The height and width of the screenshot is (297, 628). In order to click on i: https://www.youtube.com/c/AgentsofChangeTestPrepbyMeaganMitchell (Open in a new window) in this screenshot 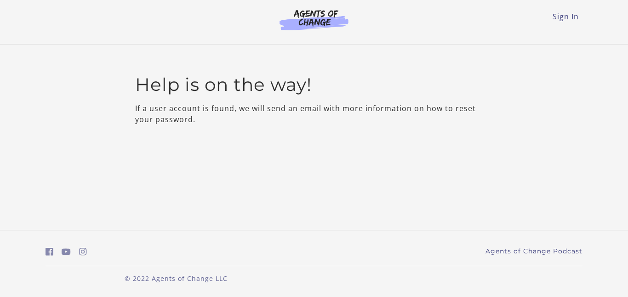, I will do `click(66, 252)`.